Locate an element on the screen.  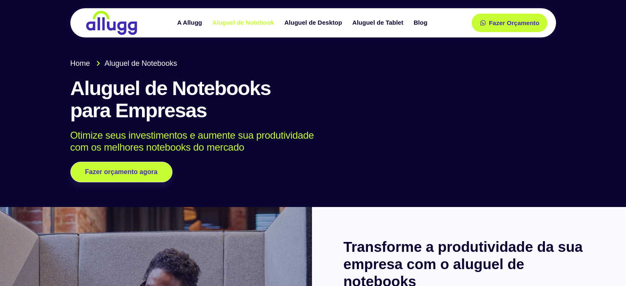
span: Fazer Orçamento is located at coordinates (514, 23).